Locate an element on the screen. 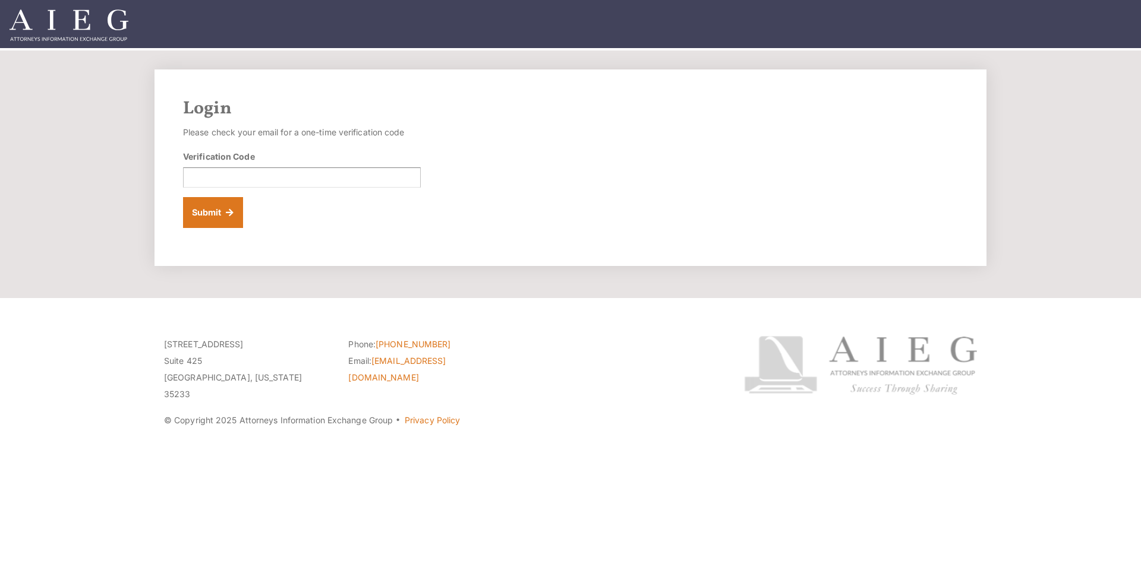  img: Attorneys Information Exchange Group logo is located at coordinates (860, 365).